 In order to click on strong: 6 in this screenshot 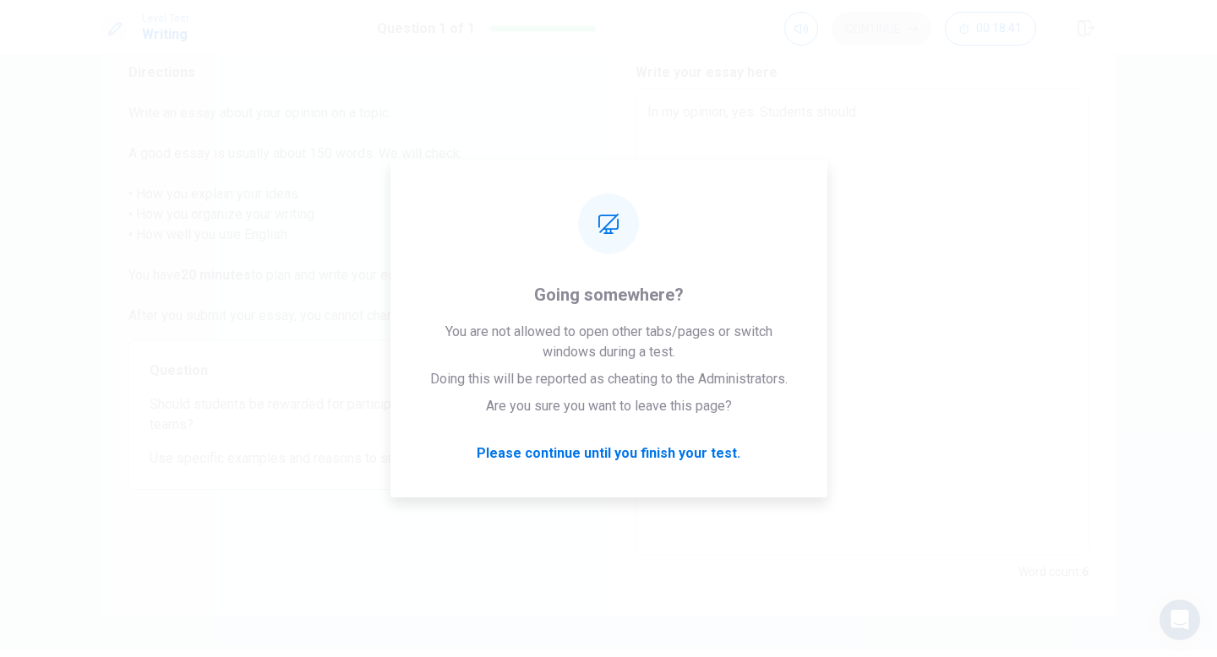, I will do `click(1085, 572)`.